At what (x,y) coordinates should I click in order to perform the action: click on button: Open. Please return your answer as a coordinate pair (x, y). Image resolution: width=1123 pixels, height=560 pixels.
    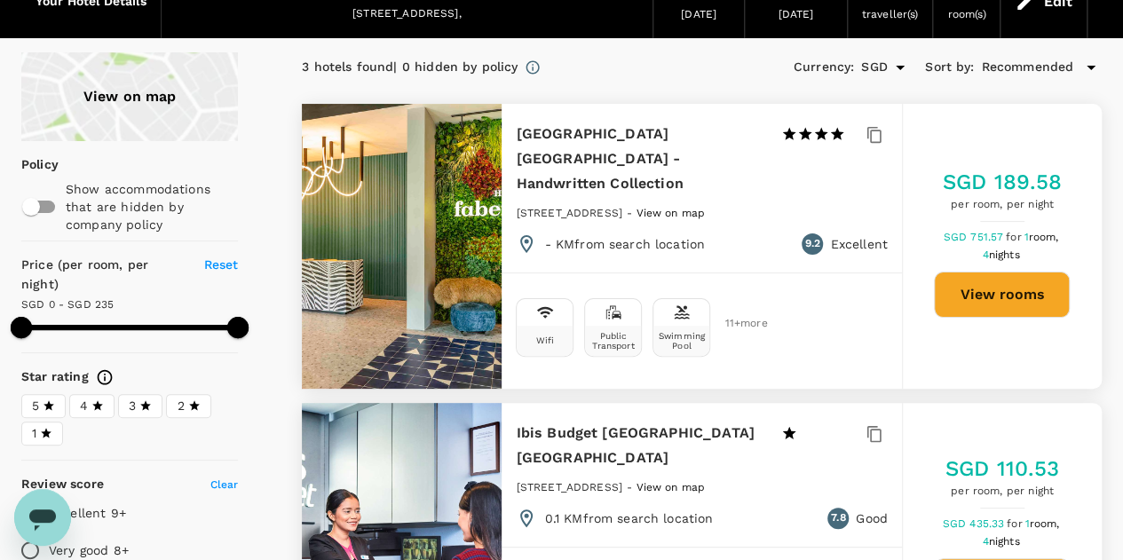
    Looking at the image, I should click on (900, 67).